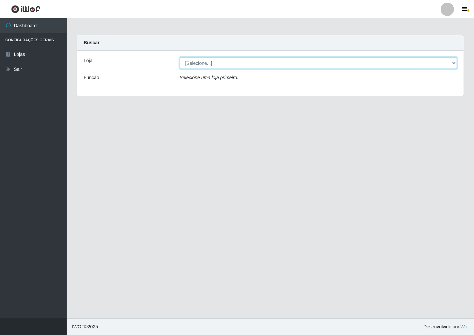 The image size is (474, 335). I want to click on strong: Buscar, so click(91, 43).